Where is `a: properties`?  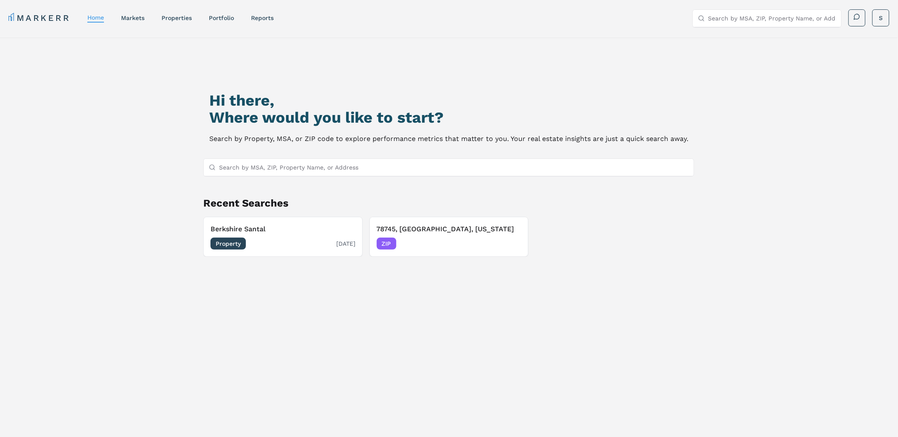 a: properties is located at coordinates (176, 18).